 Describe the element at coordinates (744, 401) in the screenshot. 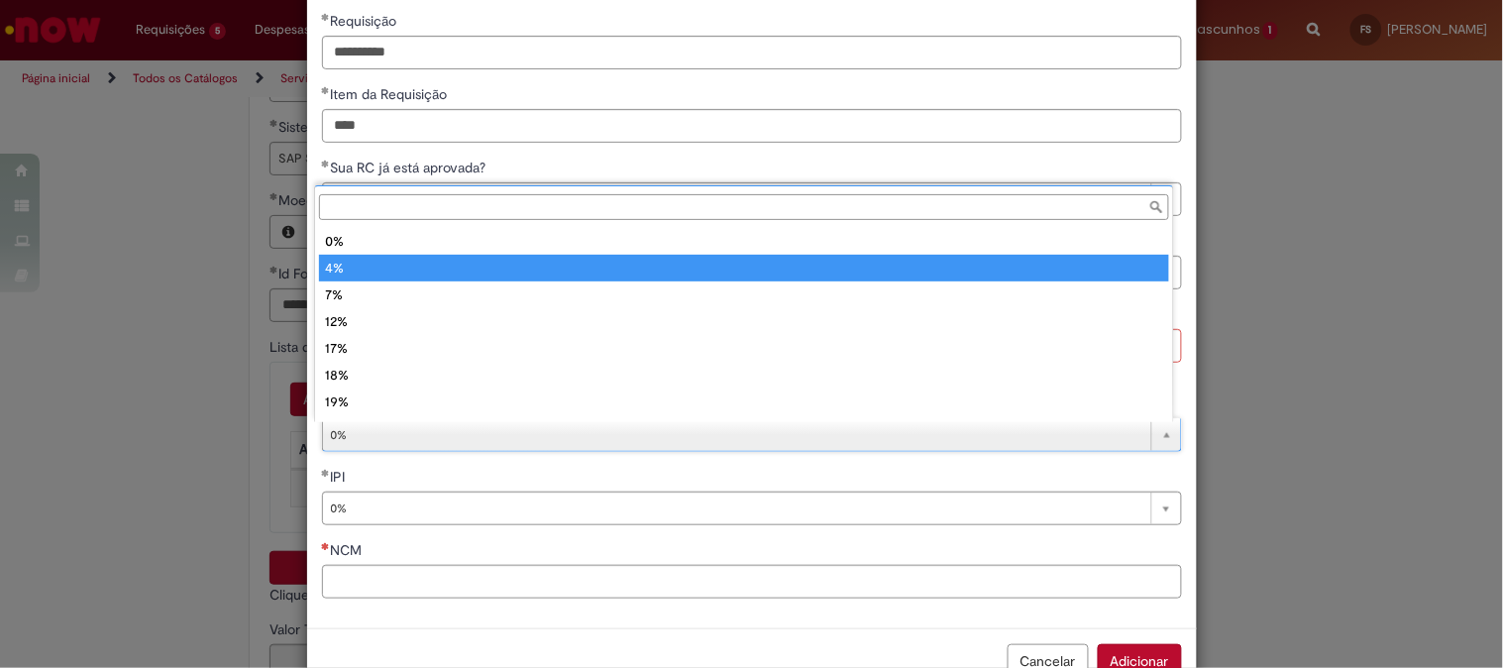

I see `div: 19%` at that location.